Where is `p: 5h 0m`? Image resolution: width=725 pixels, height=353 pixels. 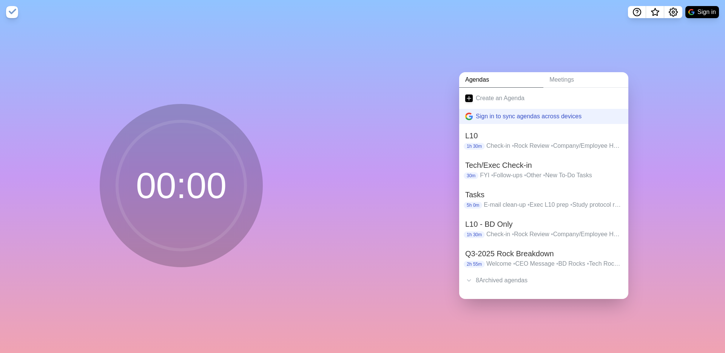 p: 5h 0m is located at coordinates (473, 205).